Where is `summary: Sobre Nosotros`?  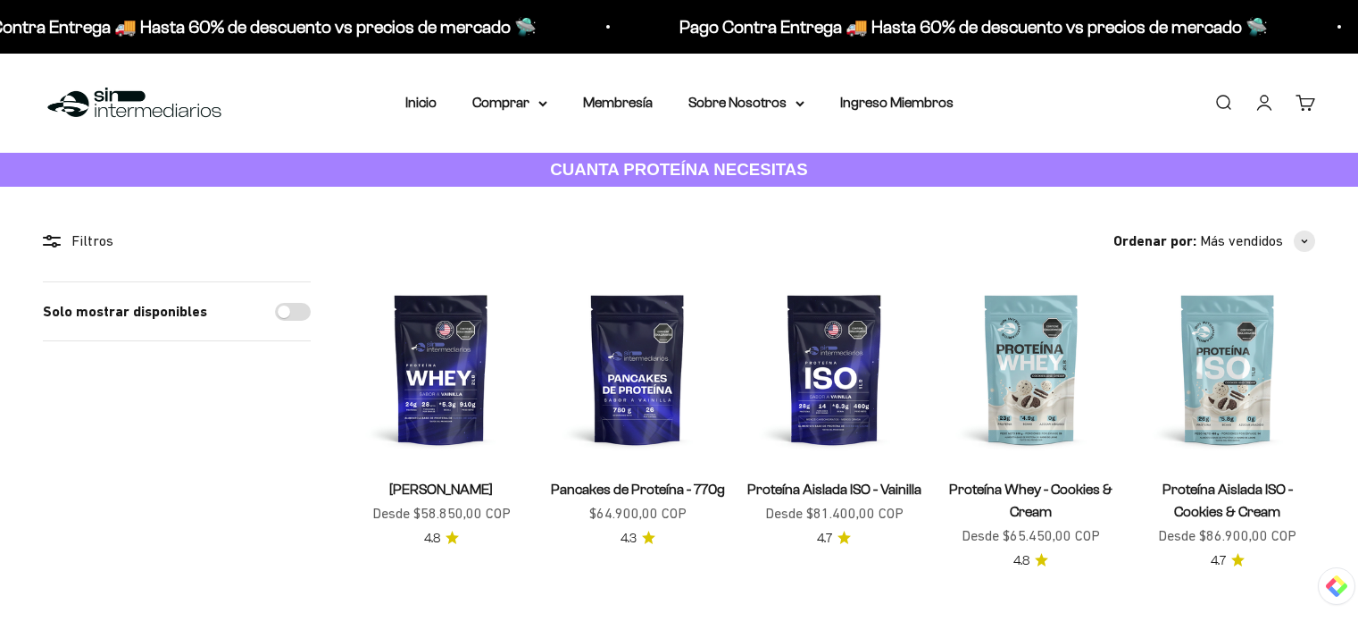 summary: Sobre Nosotros is located at coordinates (747, 103).